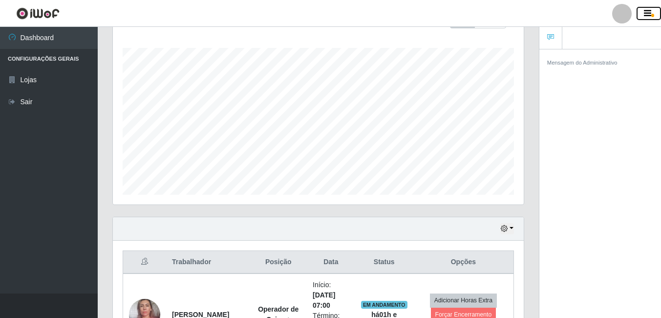  Describe the element at coordinates (38, 13) in the screenshot. I see `img: CoreUI Logo` at that location.